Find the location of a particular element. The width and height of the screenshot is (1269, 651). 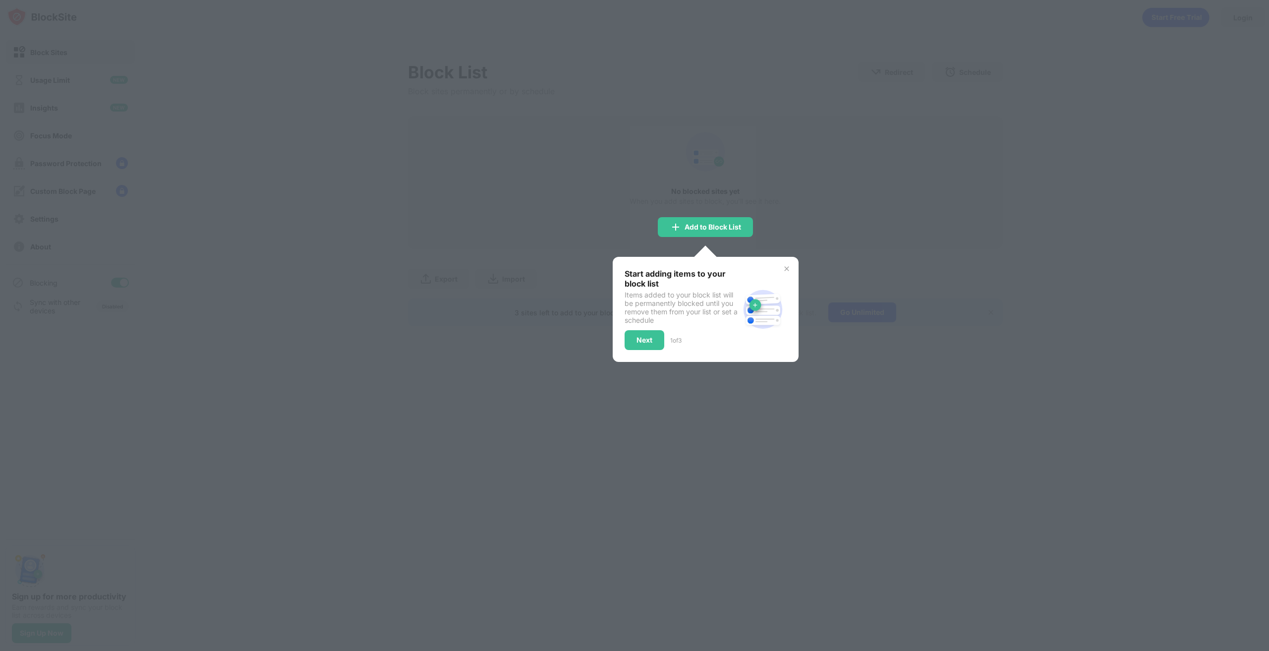

img: x-button.svg is located at coordinates (787, 269).